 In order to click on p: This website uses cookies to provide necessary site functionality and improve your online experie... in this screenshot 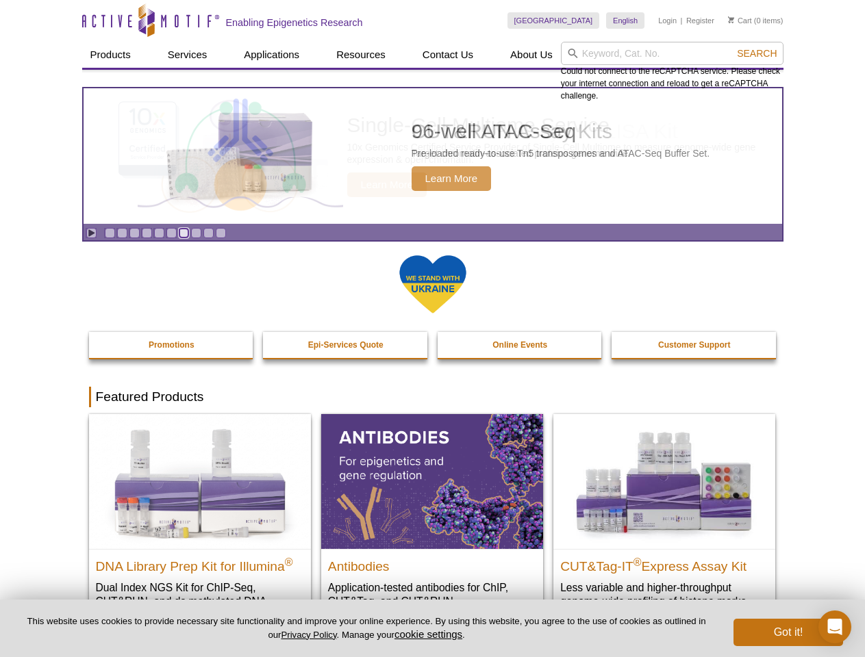, I will do `click(366, 629)`.